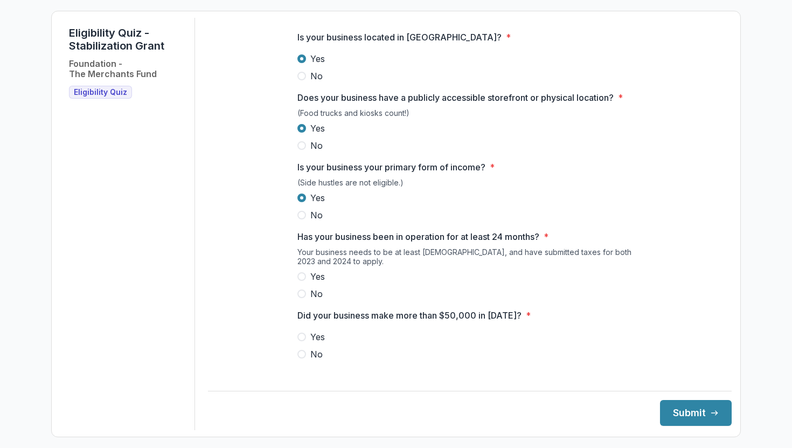  What do you see at coordinates (127, 39) in the screenshot?
I see `h1: Eligibility Quiz - Stabilization Grant` at bounding box center [127, 39].